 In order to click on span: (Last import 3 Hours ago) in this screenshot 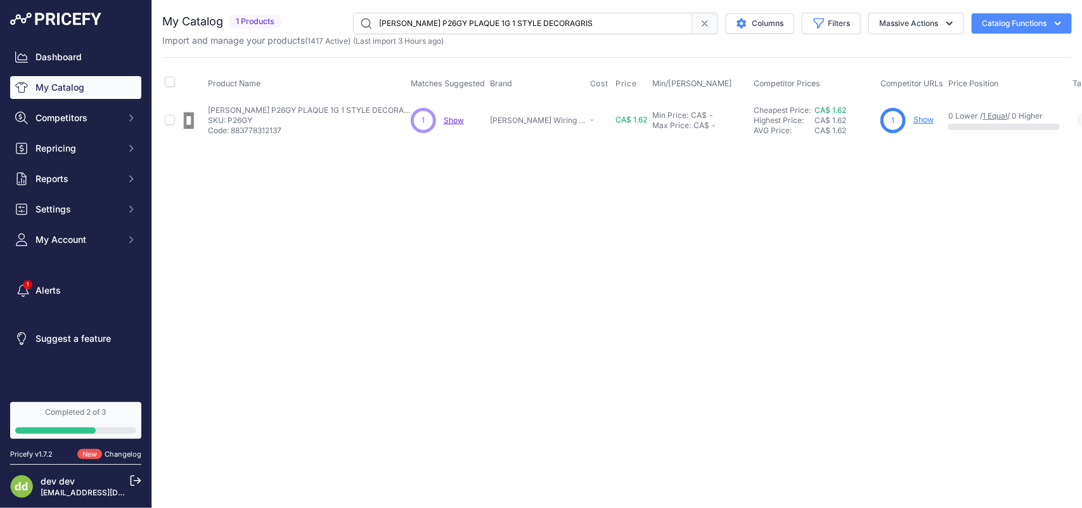, I will do `click(398, 41)`.